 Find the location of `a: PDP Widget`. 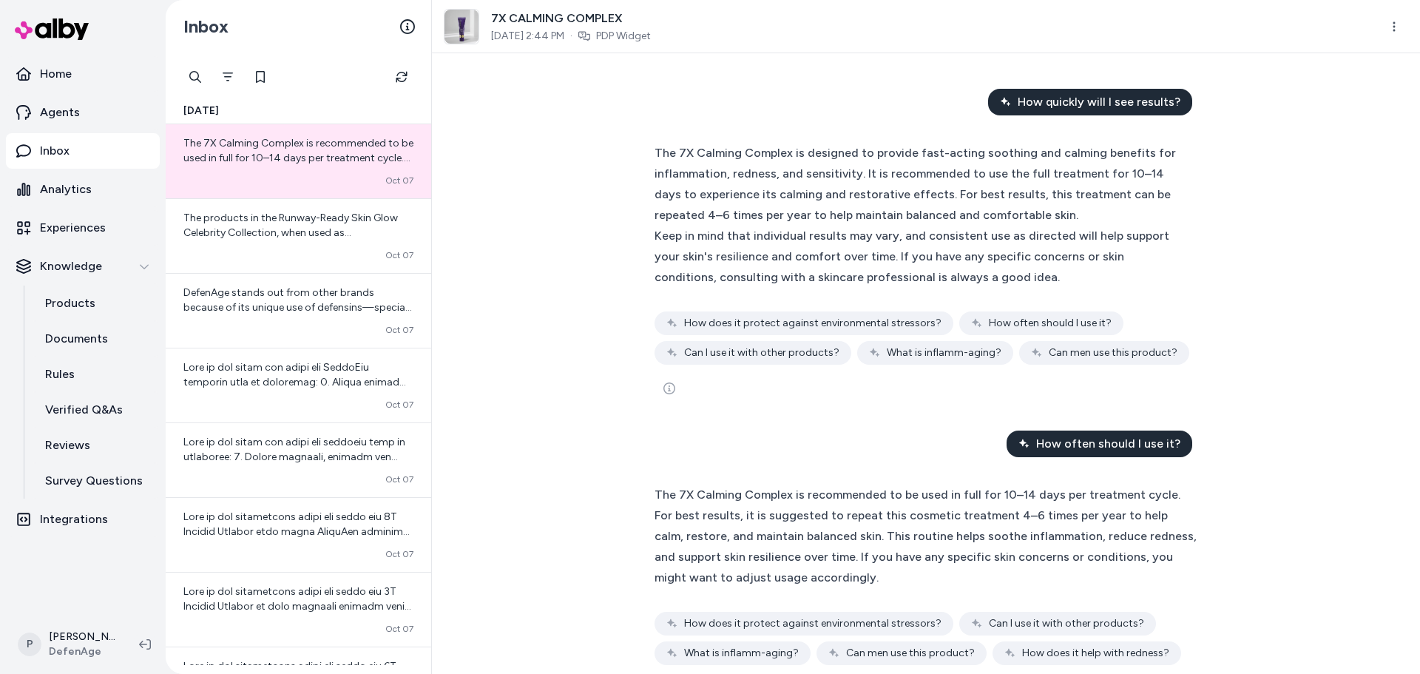

a: PDP Widget is located at coordinates (623, 36).